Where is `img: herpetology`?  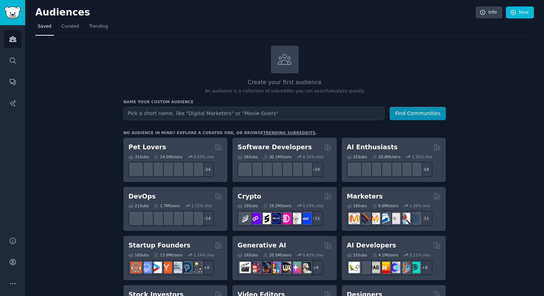
img: herpetology is located at coordinates (136, 169).